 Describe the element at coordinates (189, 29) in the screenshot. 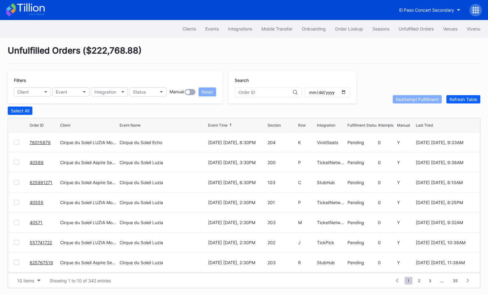

I see `a: Clients` at that location.